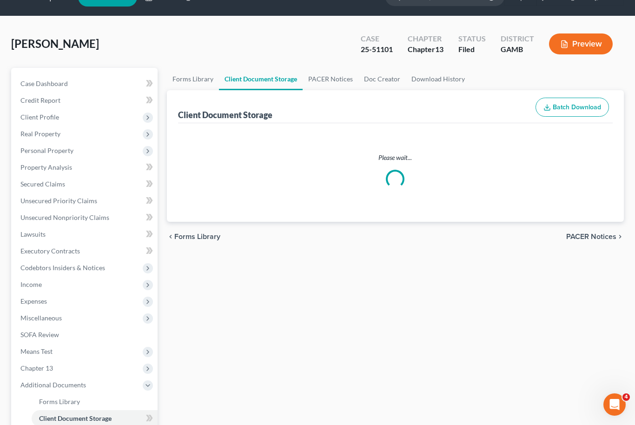  What do you see at coordinates (85, 84) in the screenshot?
I see `a: Case Dashboard` at bounding box center [85, 84].